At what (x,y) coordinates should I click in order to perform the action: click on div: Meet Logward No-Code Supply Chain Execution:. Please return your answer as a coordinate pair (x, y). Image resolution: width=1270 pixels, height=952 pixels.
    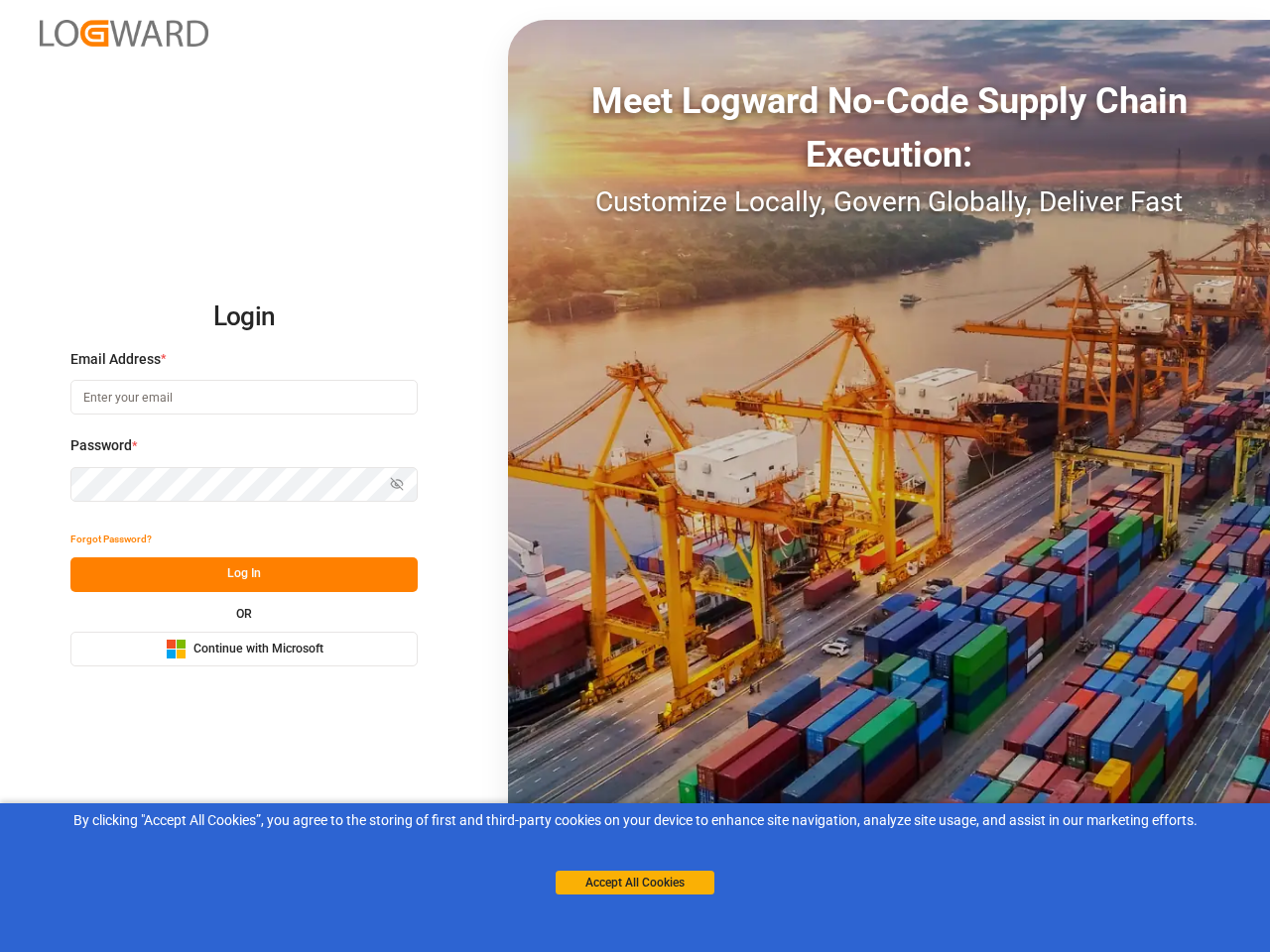
    Looking at the image, I should click on (889, 128).